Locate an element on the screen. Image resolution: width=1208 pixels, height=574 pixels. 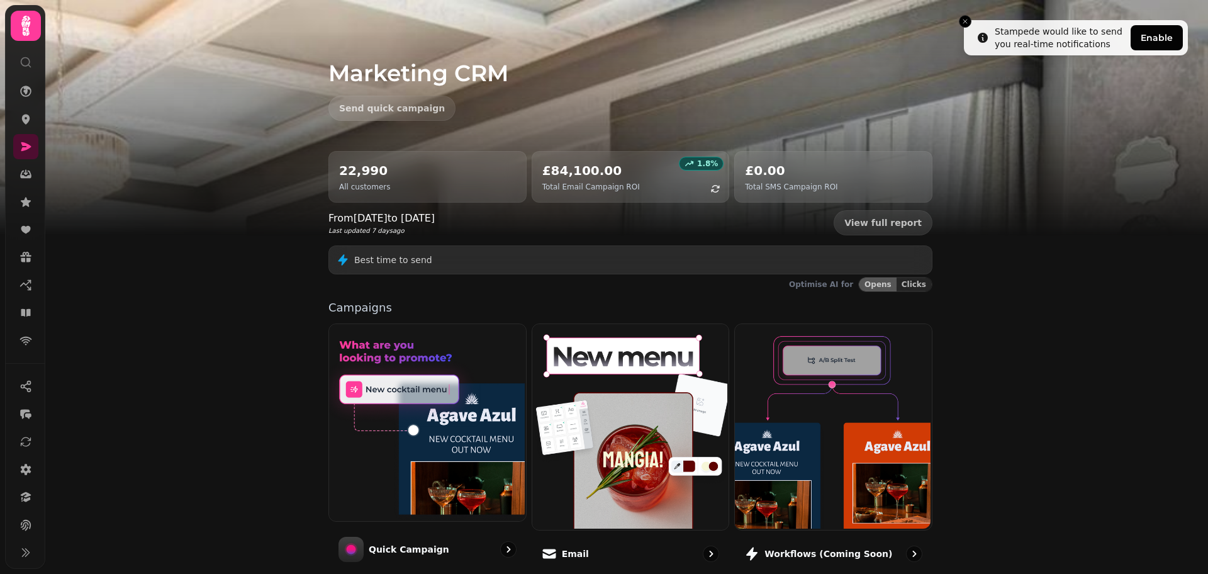
p: Email is located at coordinates (575, 553).